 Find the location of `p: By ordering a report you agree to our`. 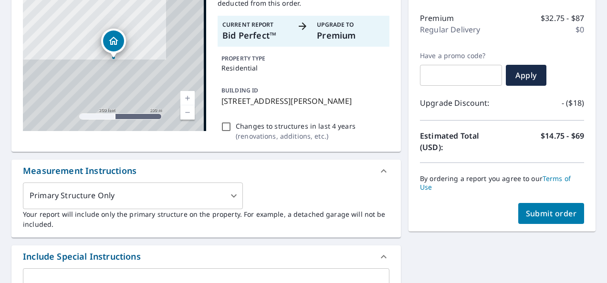

p: By ordering a report you agree to our is located at coordinates (502, 183).